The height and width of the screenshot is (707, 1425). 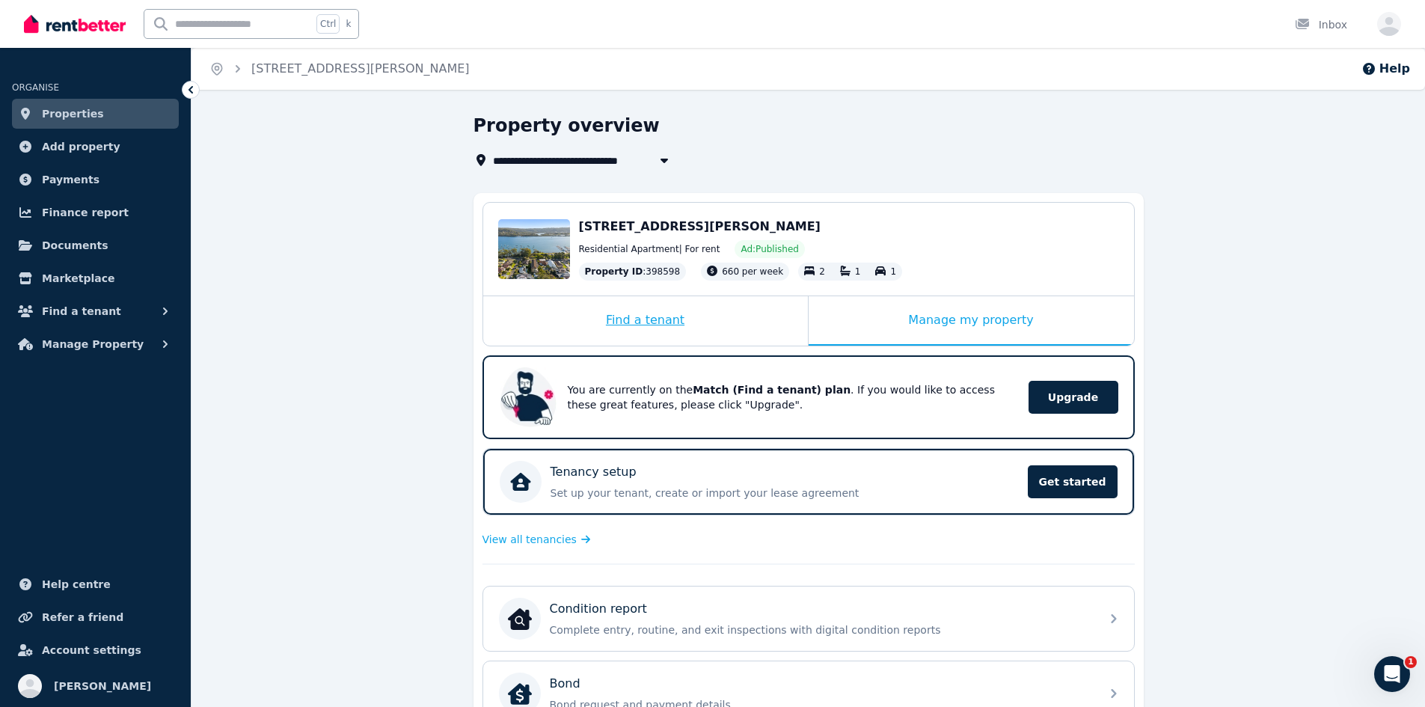 I want to click on span: Account settings, so click(x=91, y=650).